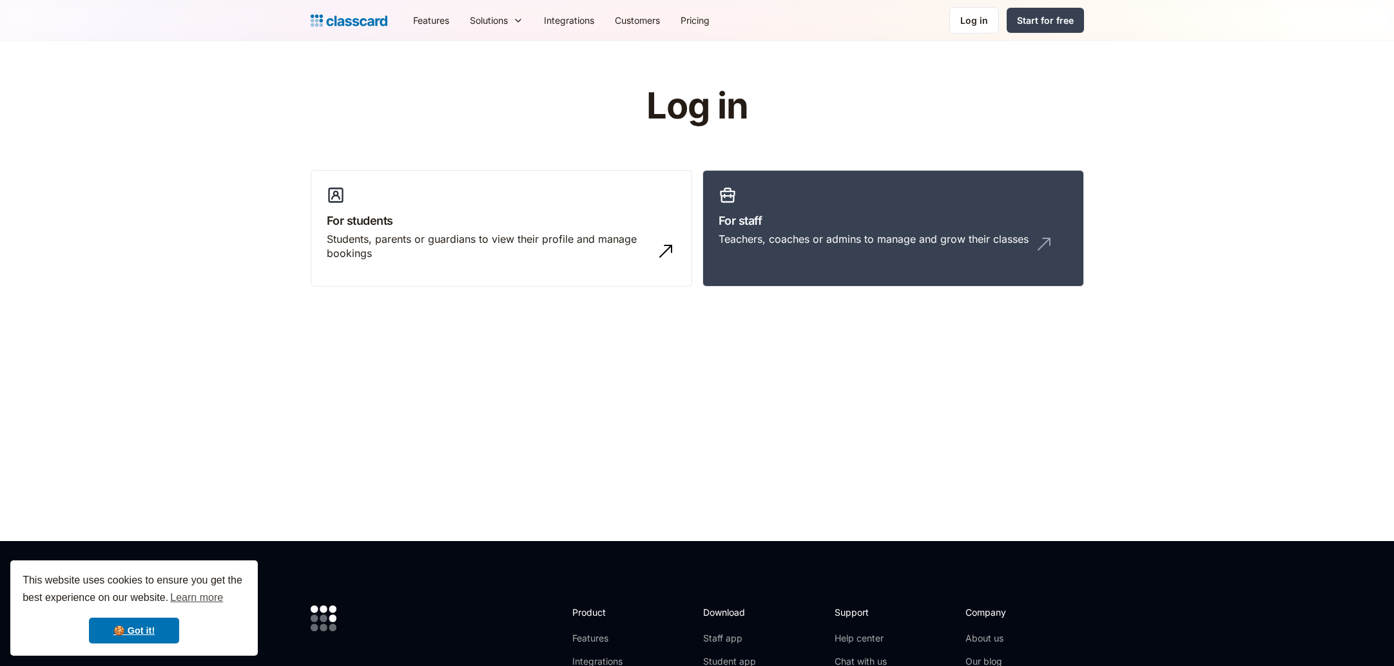 This screenshot has height=666, width=1394. Describe the element at coordinates (696, 106) in the screenshot. I see `h1: Log in` at that location.